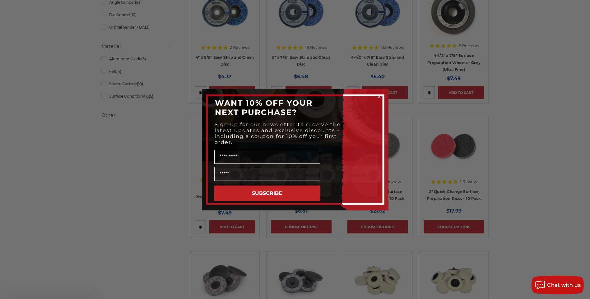 The height and width of the screenshot is (299, 590). Describe the element at coordinates (564, 285) in the screenshot. I see `span: Chat with us` at that location.